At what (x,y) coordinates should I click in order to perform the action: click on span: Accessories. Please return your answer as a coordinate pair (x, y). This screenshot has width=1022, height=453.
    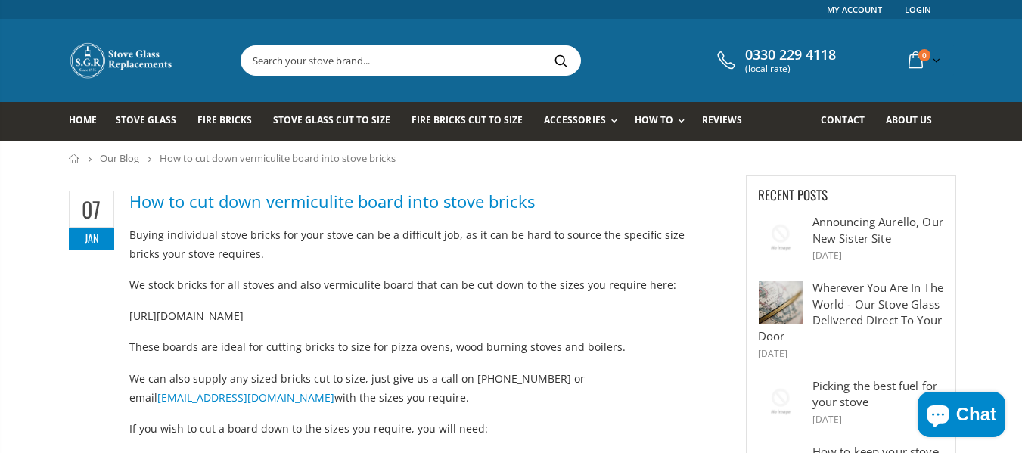
    Looking at the image, I should click on (574, 120).